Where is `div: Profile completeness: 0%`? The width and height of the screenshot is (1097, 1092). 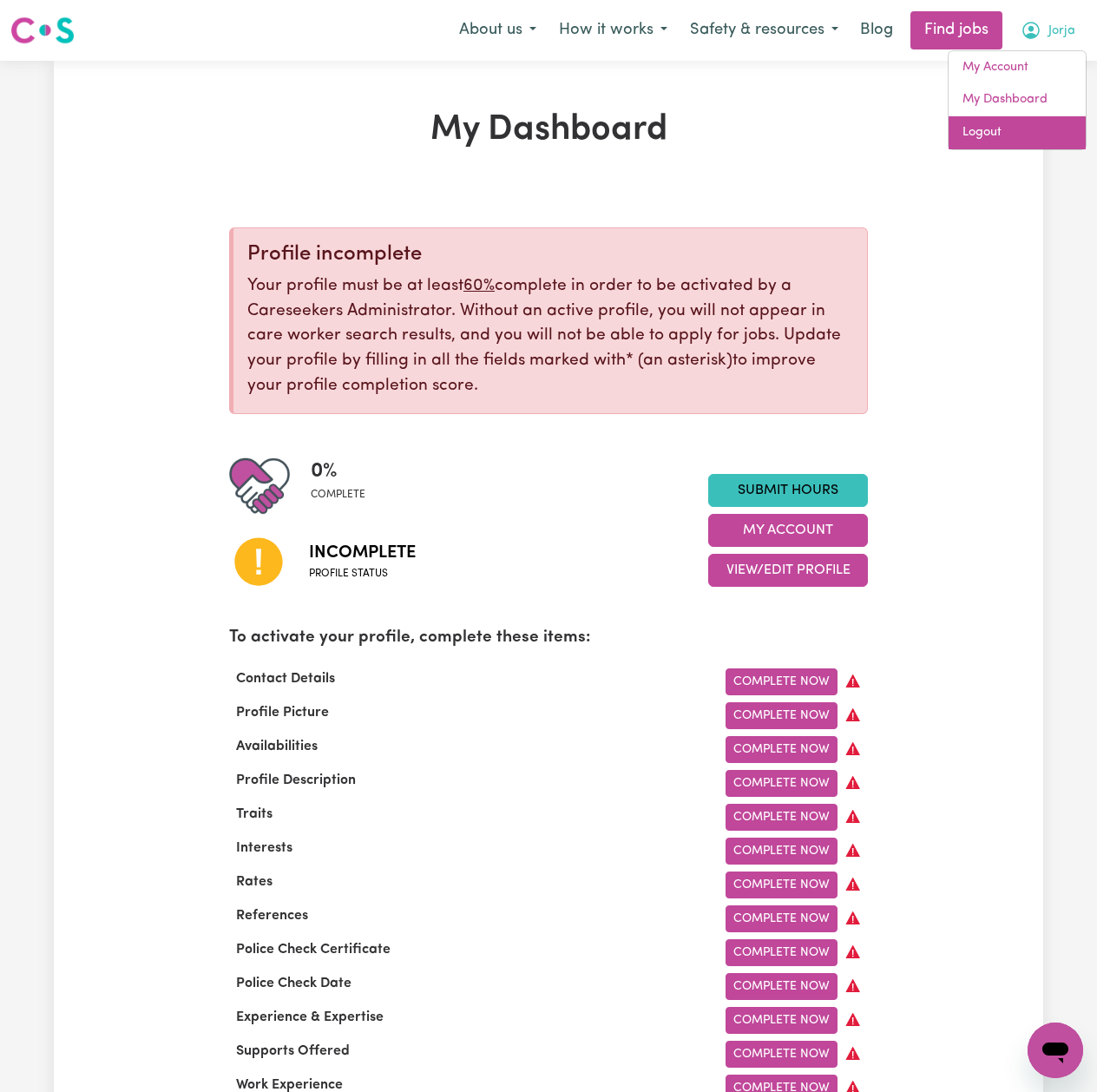
div: Profile completeness: 0% is located at coordinates (344, 486).